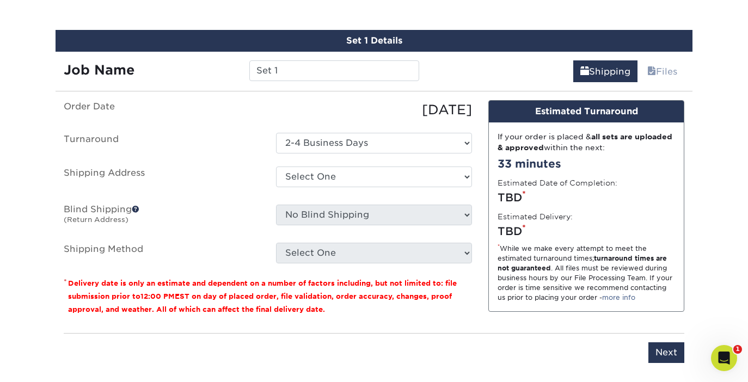 Image resolution: width=748 pixels, height=382 pixels. What do you see at coordinates (162, 179) in the screenshot?
I see `label: Shipping Address` at bounding box center [162, 179].